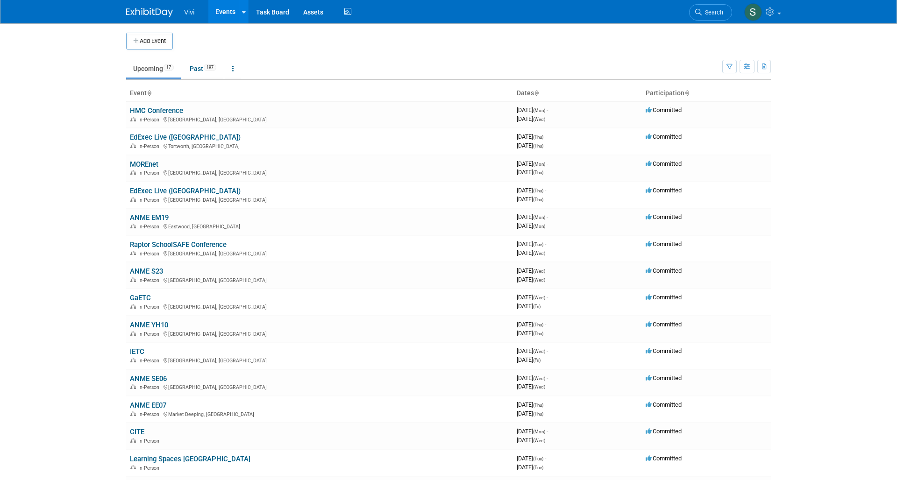  Describe the element at coordinates (149, 41) in the screenshot. I see `button: Add Event` at that location.